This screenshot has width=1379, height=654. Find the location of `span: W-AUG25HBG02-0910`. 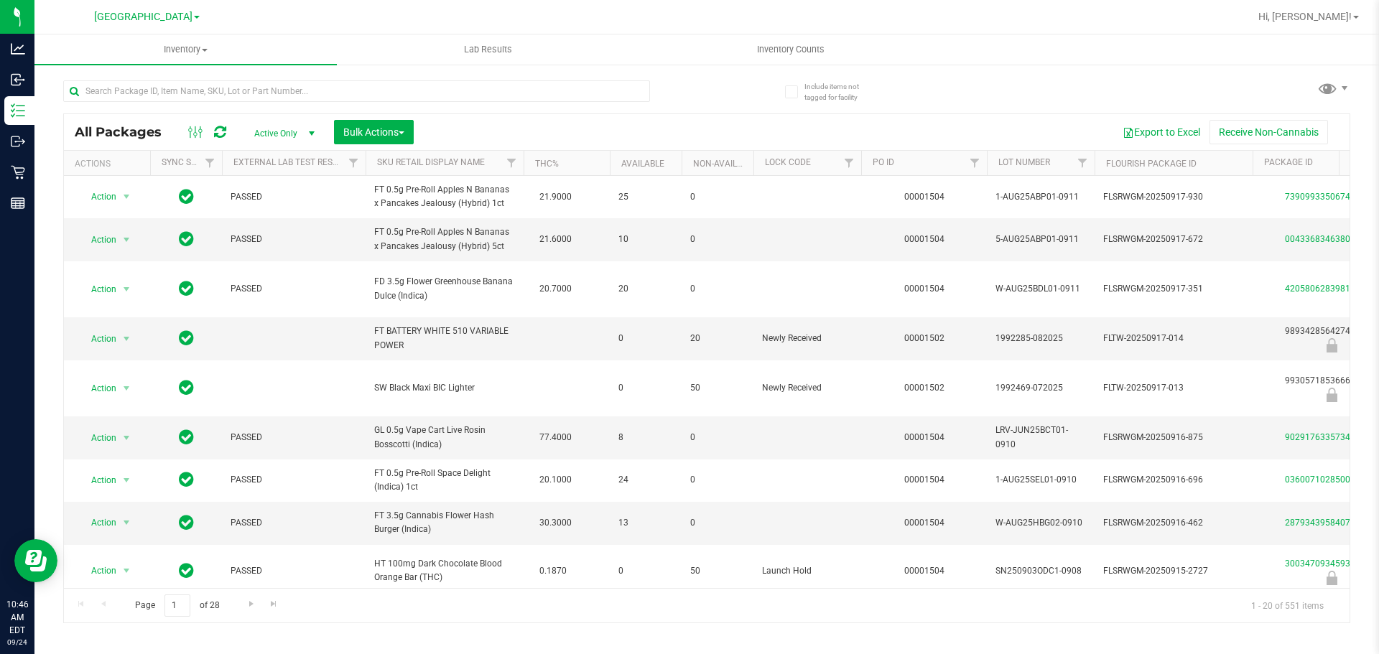

span: W-AUG25HBG02-0910 is located at coordinates (1041, 523).